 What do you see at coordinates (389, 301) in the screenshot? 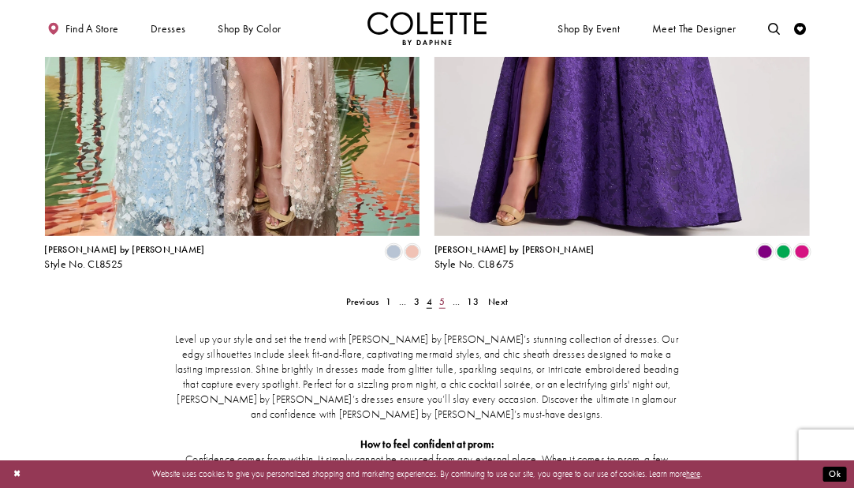
I see `span: 1` at bounding box center [389, 301].